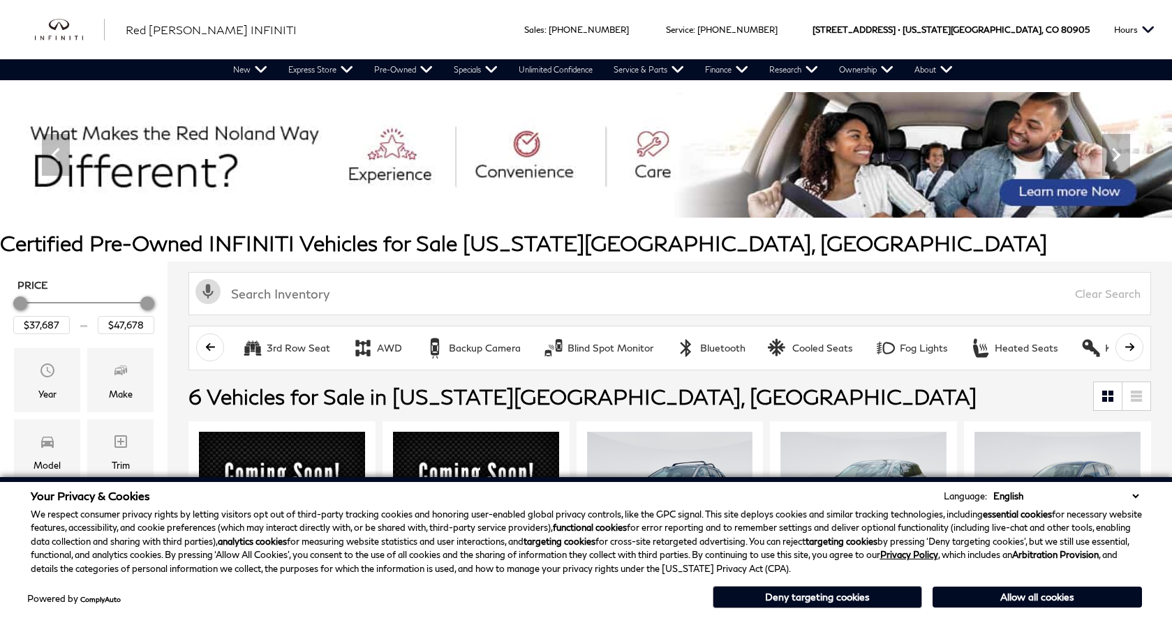  Describe the element at coordinates (1116, 155) in the screenshot. I see `div: Next` at that location.